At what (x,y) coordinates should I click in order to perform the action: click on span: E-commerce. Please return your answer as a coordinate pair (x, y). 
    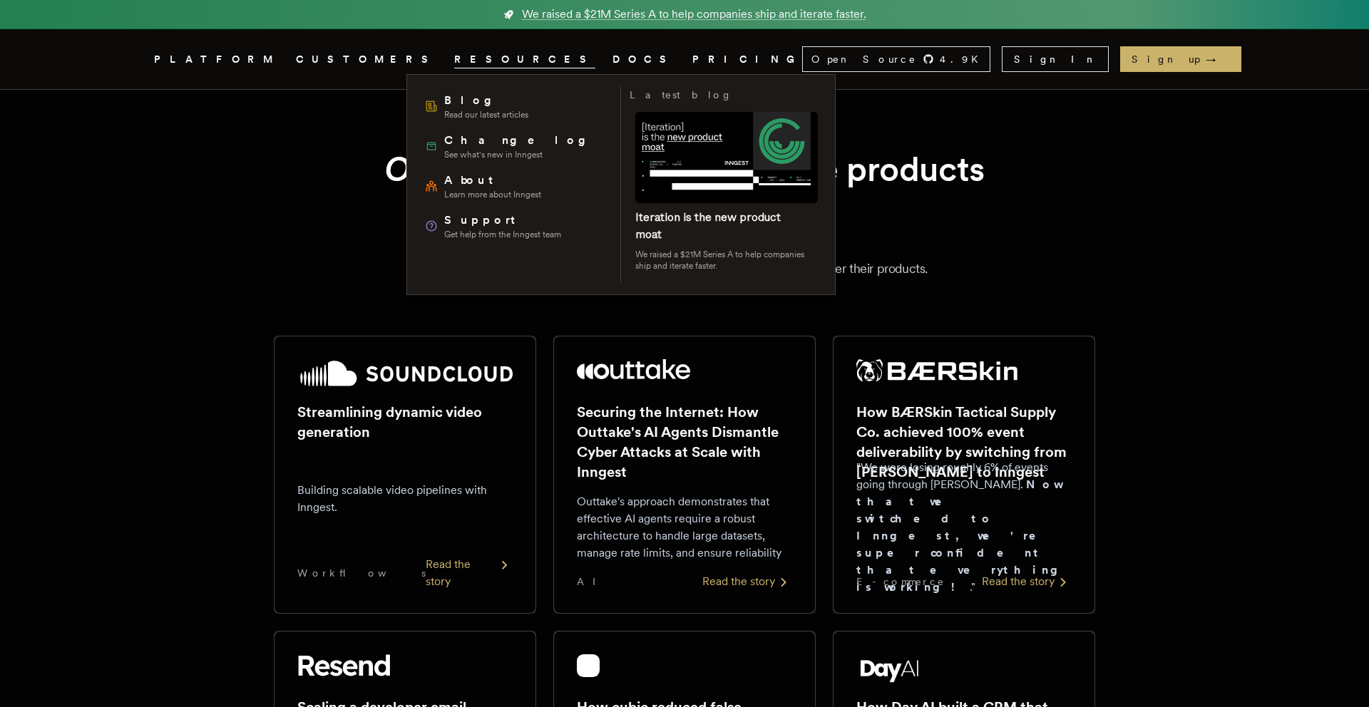
    Looking at the image, I should click on (900, 582).